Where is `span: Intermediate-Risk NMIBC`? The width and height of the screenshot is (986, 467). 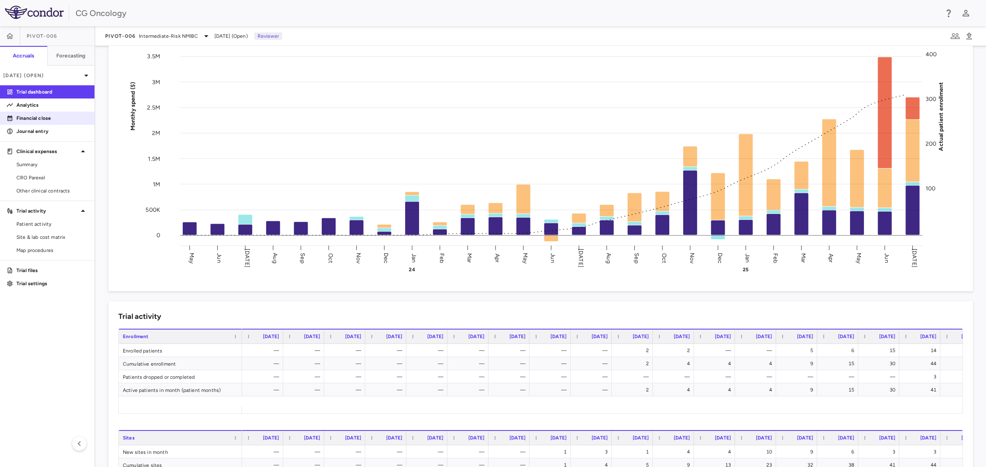
span: Intermediate-Risk NMIBC is located at coordinates (168, 36).